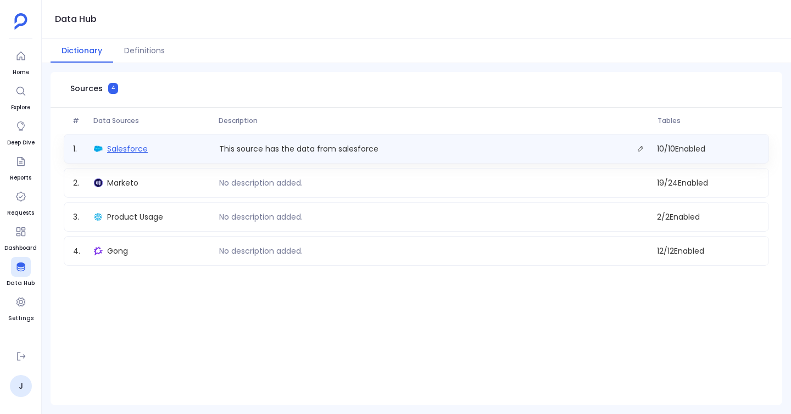 This screenshot has height=414, width=791. Describe the element at coordinates (20, 248) in the screenshot. I see `span: Dashboard` at that location.